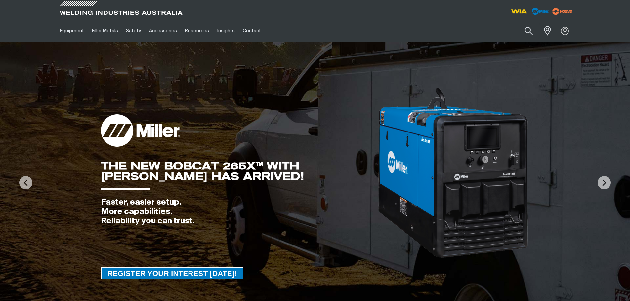  I want to click on input: Product name or item number..., so click(524, 31).